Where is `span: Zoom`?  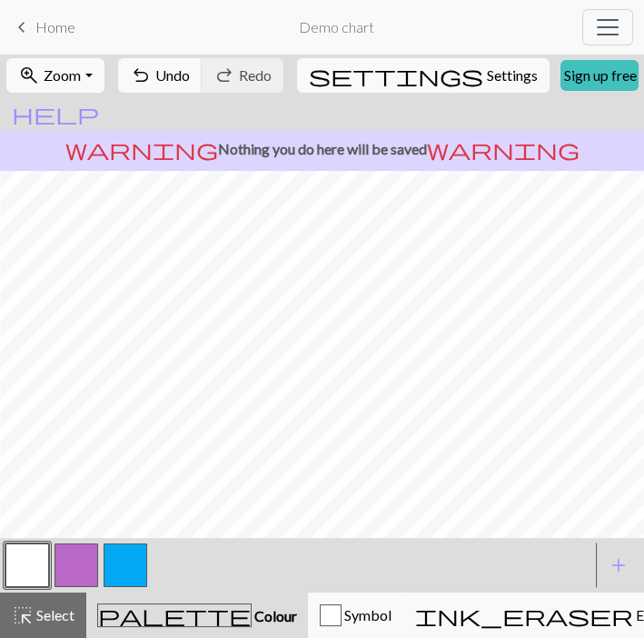 span: Zoom is located at coordinates (62, 75).